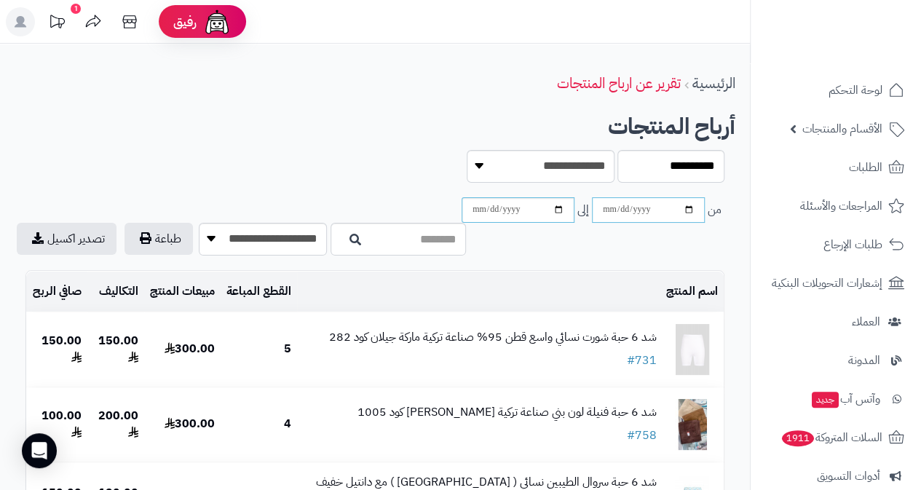 The image size is (921, 490). I want to click on span: إشعارات التحويلات البنكية, so click(827, 283).